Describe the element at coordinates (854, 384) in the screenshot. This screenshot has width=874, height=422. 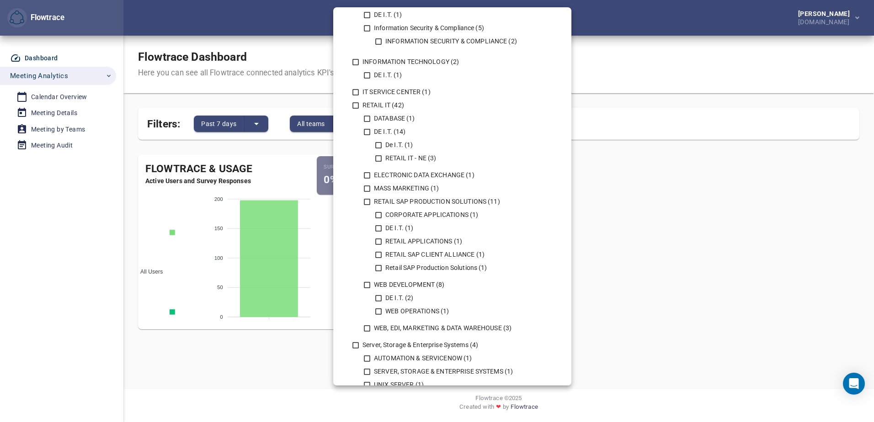
I see `div: Open Intercom Messenger` at that location.